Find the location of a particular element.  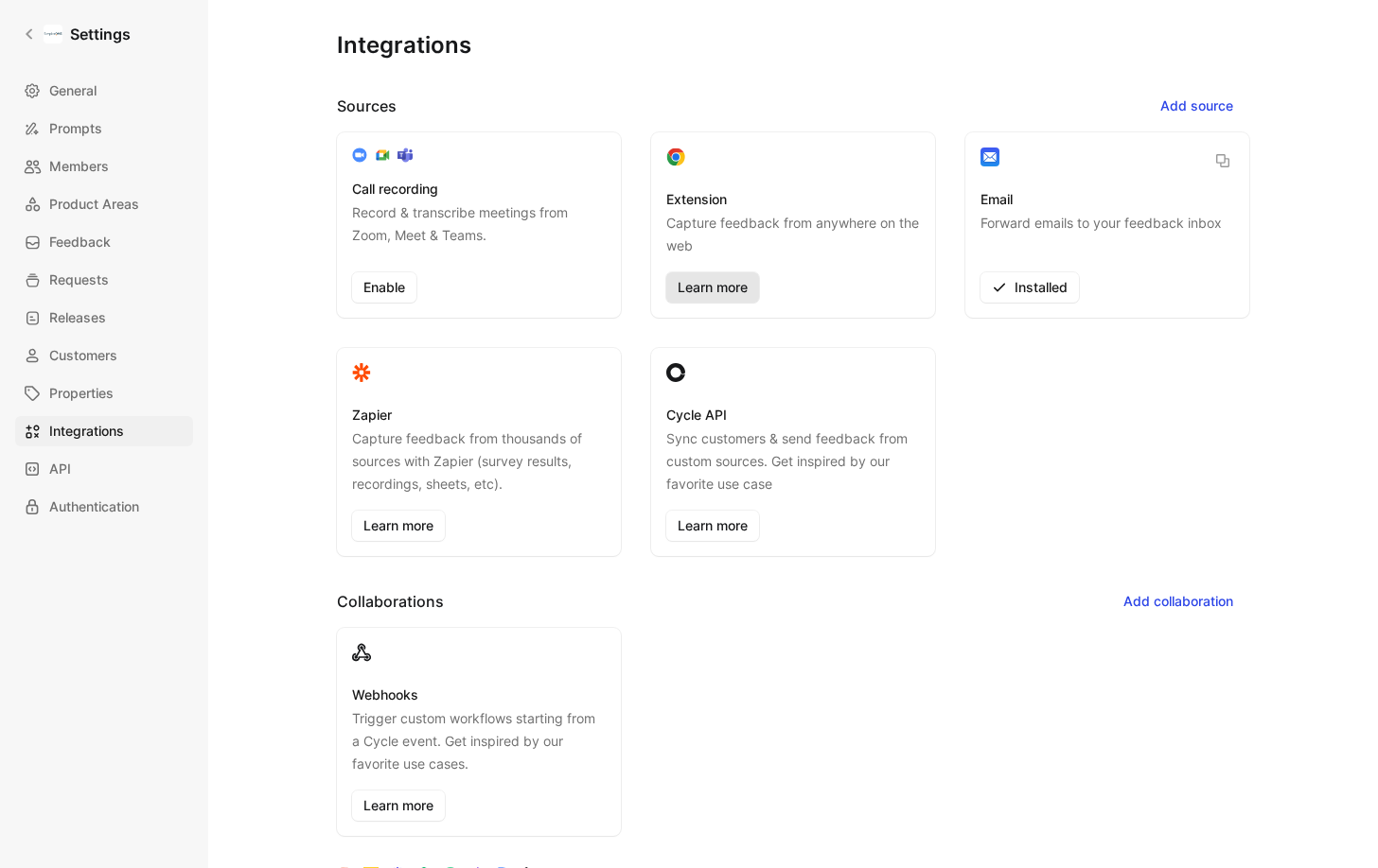

button: Add source is located at coordinates (1196, 106).